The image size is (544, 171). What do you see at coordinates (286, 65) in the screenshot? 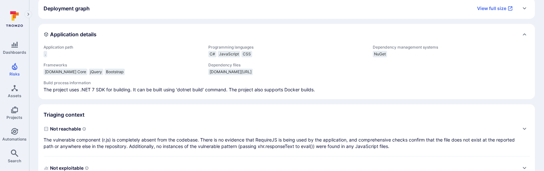
I see `span: Dependency files` at bounding box center [286, 65].